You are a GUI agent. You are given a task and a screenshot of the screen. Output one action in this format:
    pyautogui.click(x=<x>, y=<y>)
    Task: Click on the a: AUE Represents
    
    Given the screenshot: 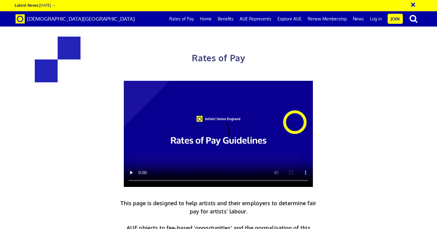 What is the action you would take?
    pyautogui.click(x=256, y=19)
    